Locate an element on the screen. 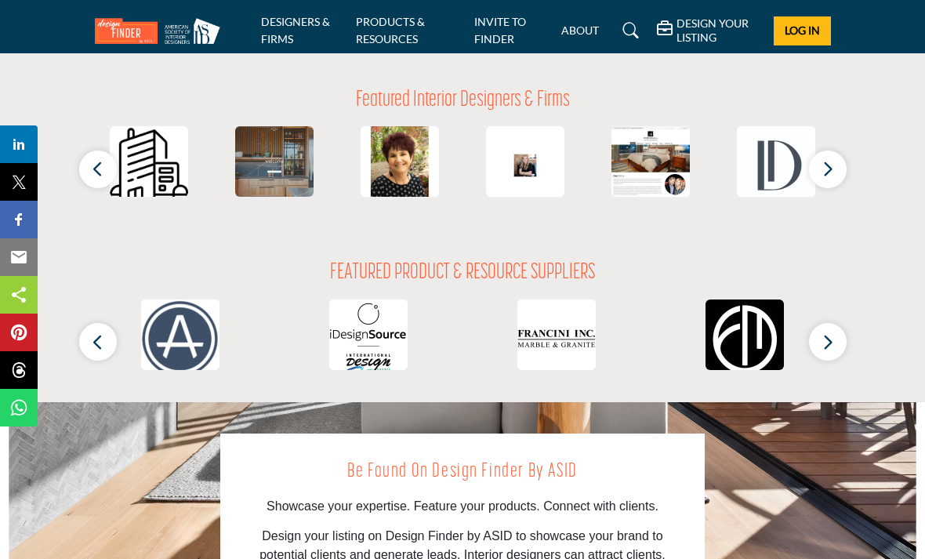  img: Adrienne Morgan is located at coordinates (525, 165).